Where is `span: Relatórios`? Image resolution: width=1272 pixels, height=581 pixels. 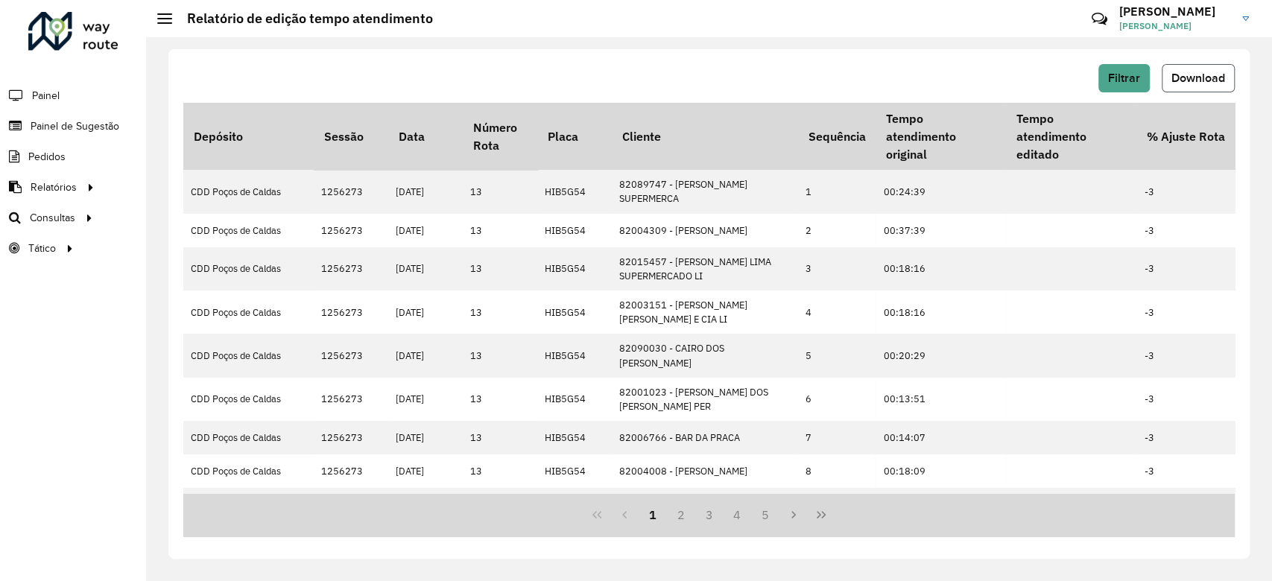 span: Relatórios is located at coordinates (54, 187).